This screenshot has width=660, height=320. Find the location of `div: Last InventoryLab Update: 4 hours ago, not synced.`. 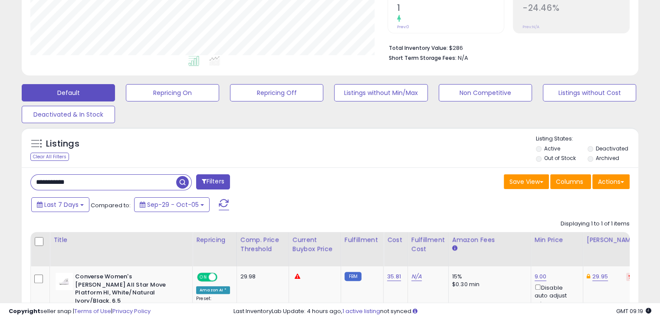

div: Last InventoryLab Update: 4 hours ago, not synced. is located at coordinates (442, 311).